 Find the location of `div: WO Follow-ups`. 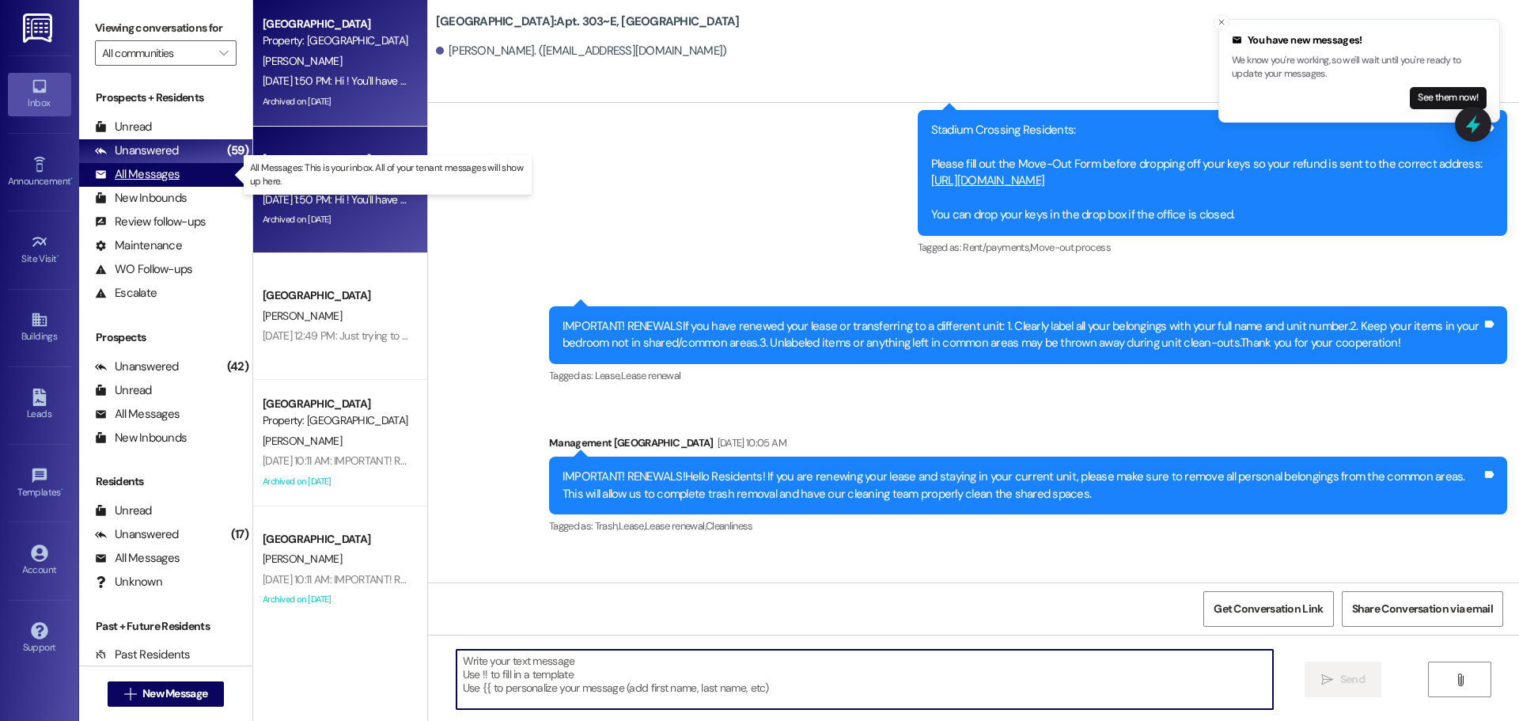

div: WO Follow-ups is located at coordinates (143, 269).